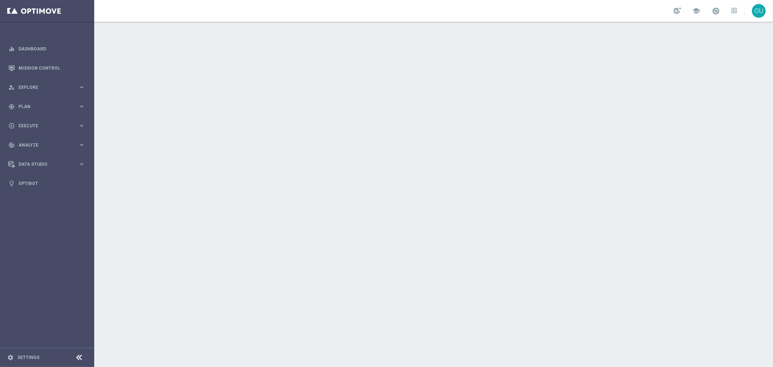 The width and height of the screenshot is (773, 367). What do you see at coordinates (28, 357) in the screenshot?
I see `a: Settings` at bounding box center [28, 357].